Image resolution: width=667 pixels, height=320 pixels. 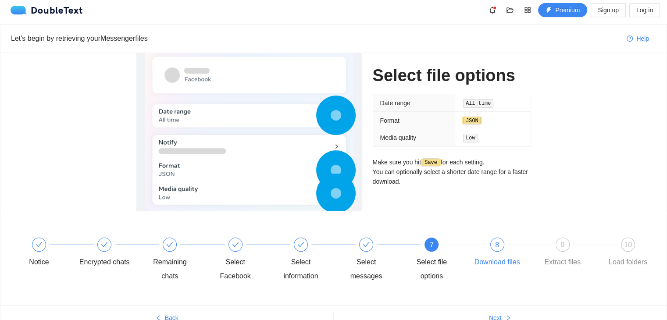 I want to click on div: 7Select file options, so click(x=439, y=261).